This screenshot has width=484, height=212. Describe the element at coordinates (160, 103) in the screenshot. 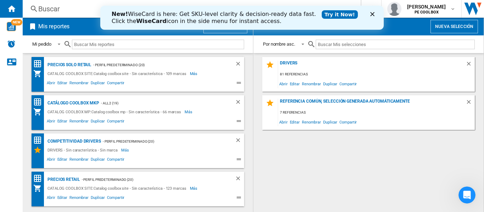

I see `div: - ALL 2 (19)` at that location.